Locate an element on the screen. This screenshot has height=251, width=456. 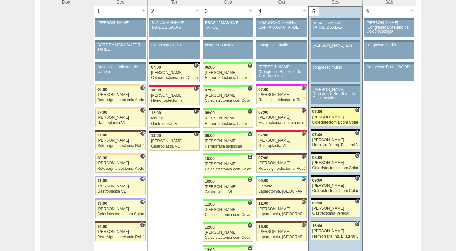
span: 09:30 is located at coordinates (317, 203).